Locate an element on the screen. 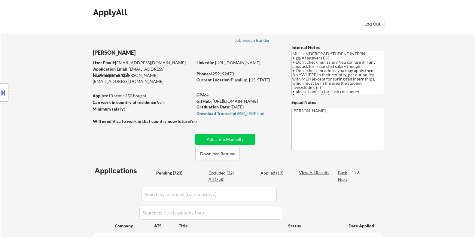 This screenshot has width=475, height=237. strong: GitHub: is located at coordinates (204, 101).